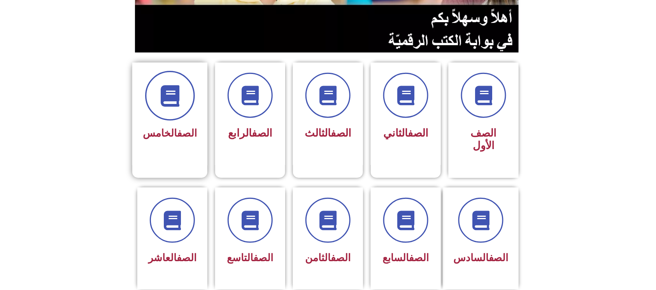  What do you see at coordinates (250, 258) in the screenshot?
I see `span: التاسع` at bounding box center [250, 258].